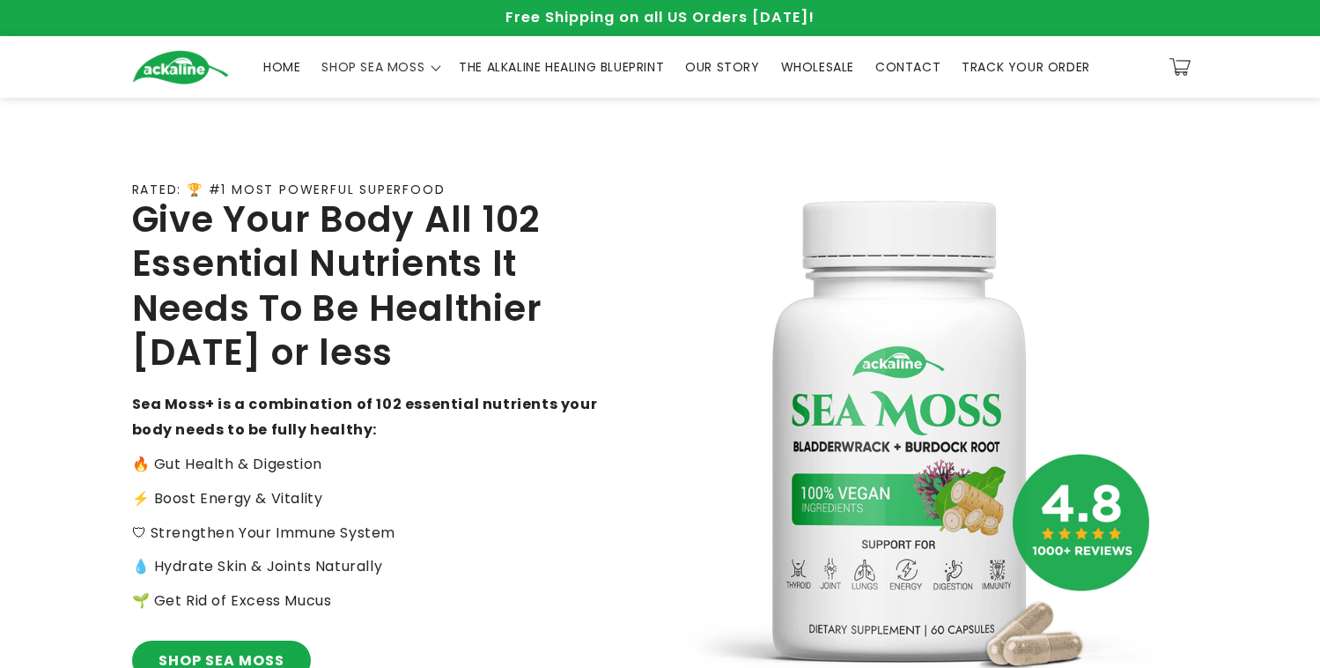 The image size is (1320, 668). I want to click on a: TRACK YOUR ORDER, so click(1026, 67).